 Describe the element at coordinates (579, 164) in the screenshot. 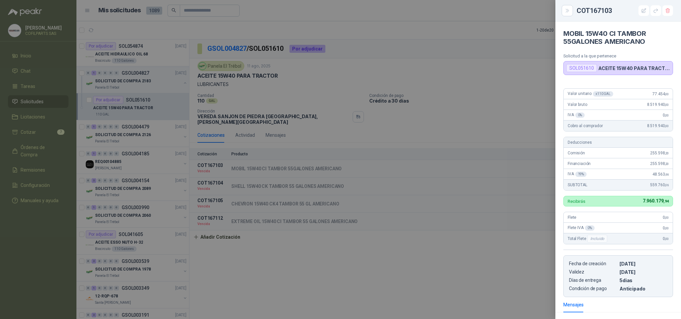

I see `span: Financiación` at that location.